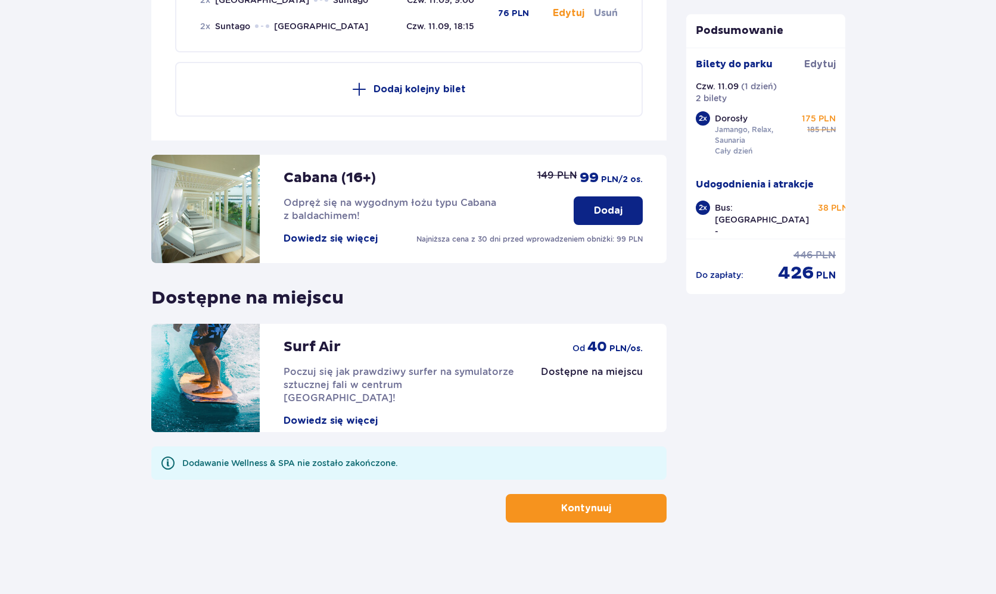  I want to click on p: 2 x, so click(205, 26).